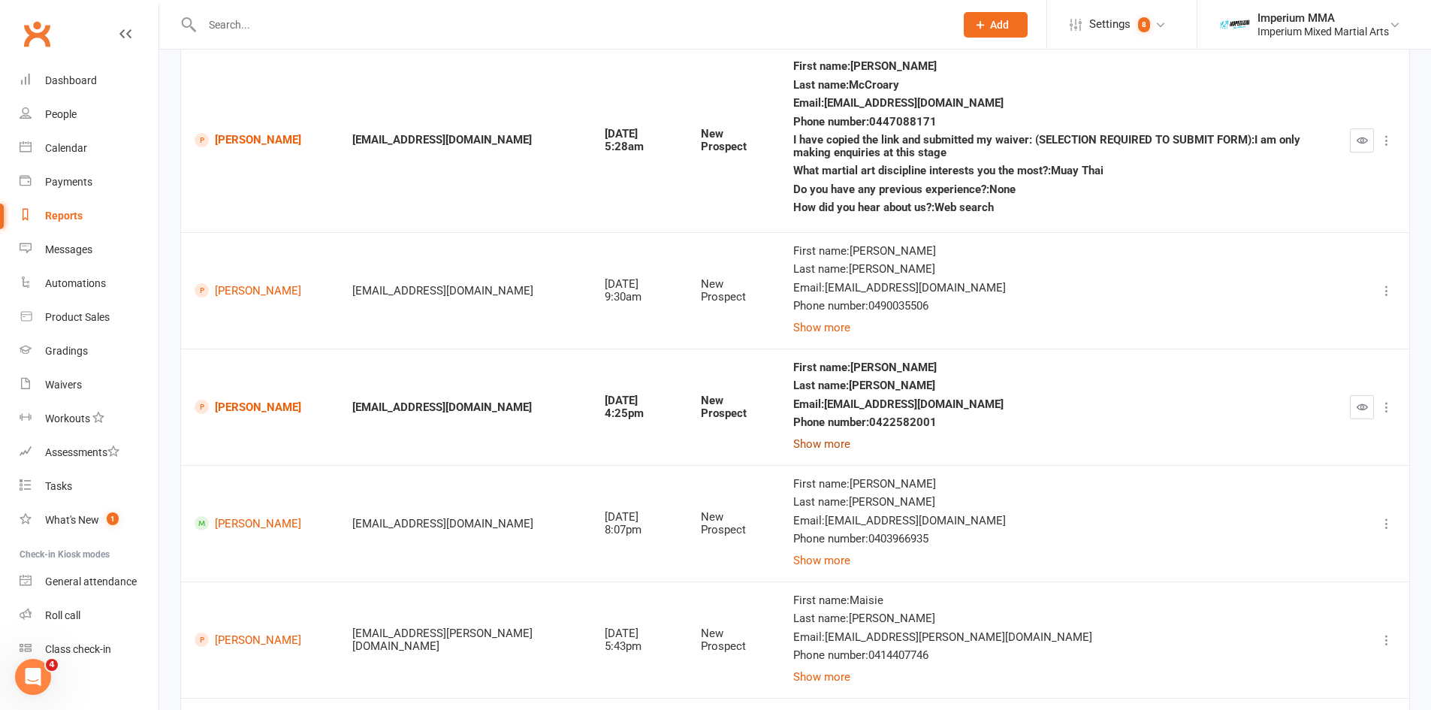 This screenshot has height=710, width=1431. What do you see at coordinates (66, 351) in the screenshot?
I see `div: Gradings` at bounding box center [66, 351].